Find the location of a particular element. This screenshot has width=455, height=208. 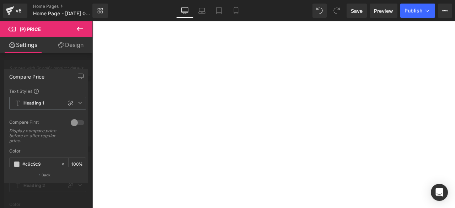

div: Color is located at coordinates (48, 151).